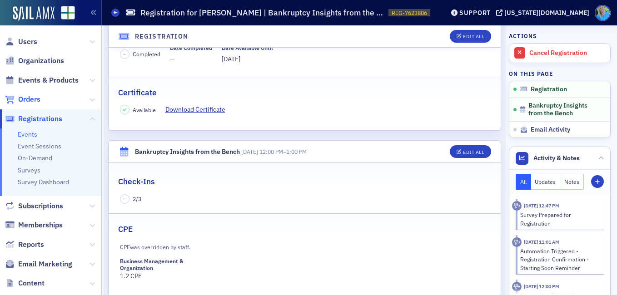 The image size is (617, 295). What do you see at coordinates (28, 42) in the screenshot?
I see `span: Users` at bounding box center [28, 42].